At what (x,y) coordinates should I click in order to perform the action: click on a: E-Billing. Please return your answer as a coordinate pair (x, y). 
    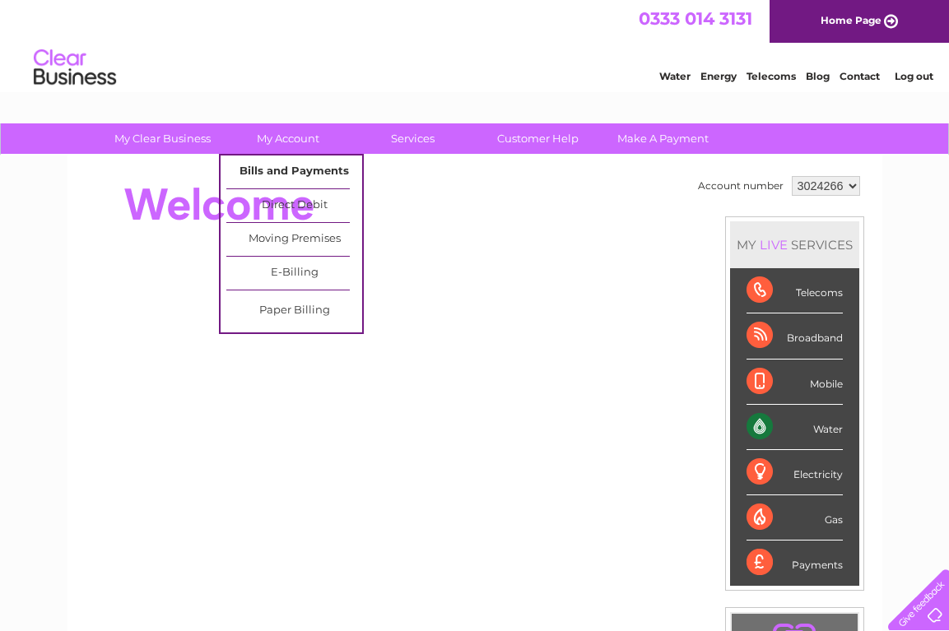
    Looking at the image, I should click on (294, 273).